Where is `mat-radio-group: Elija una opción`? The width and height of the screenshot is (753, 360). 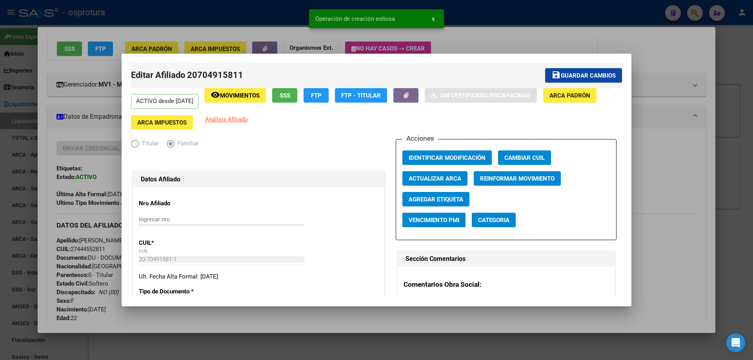
mat-radio-group: Elija una opción is located at coordinates (169, 145).